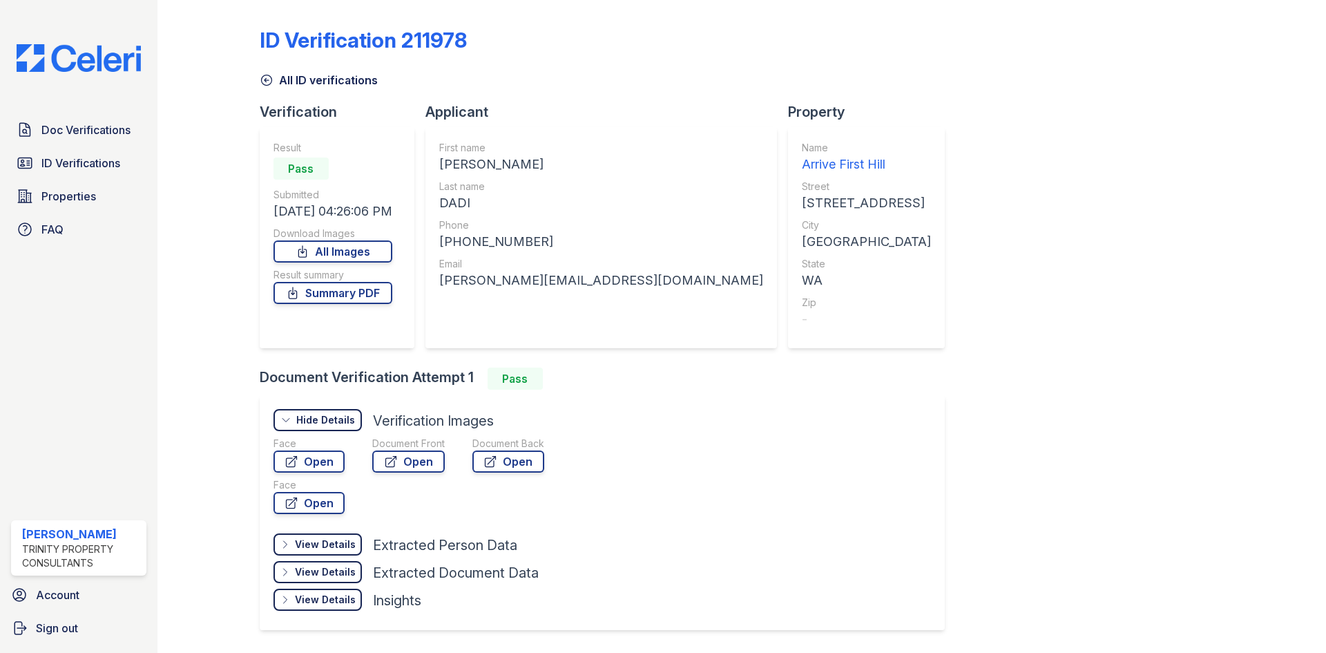 This screenshot has height=653, width=1326. What do you see at coordinates (333, 275) in the screenshot?
I see `div: Result summary` at bounding box center [333, 275].